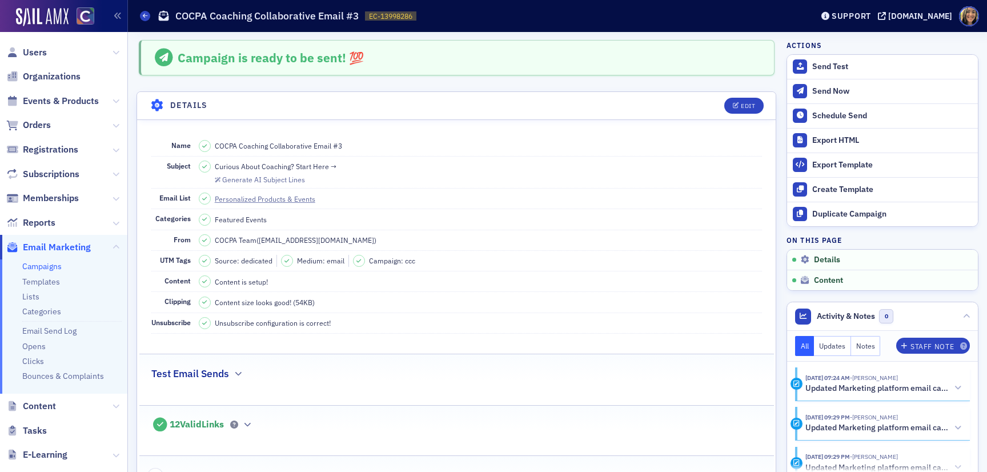 The width and height of the screenshot is (987, 472). What do you see at coordinates (846, 316) in the screenshot?
I see `span: Activity & Notes` at bounding box center [846, 316].